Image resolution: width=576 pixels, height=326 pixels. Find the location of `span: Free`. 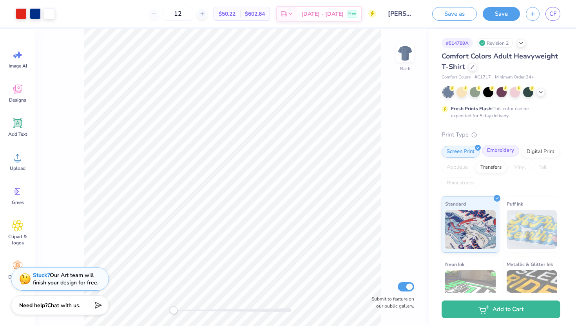

span: Free is located at coordinates (352, 14).